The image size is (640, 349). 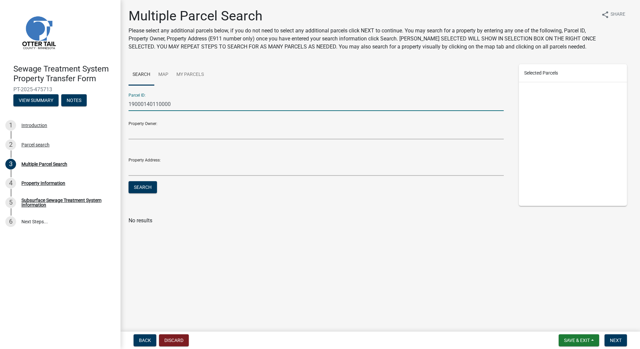 I want to click on wm-modal-confirm: Summary, so click(x=36, y=101).